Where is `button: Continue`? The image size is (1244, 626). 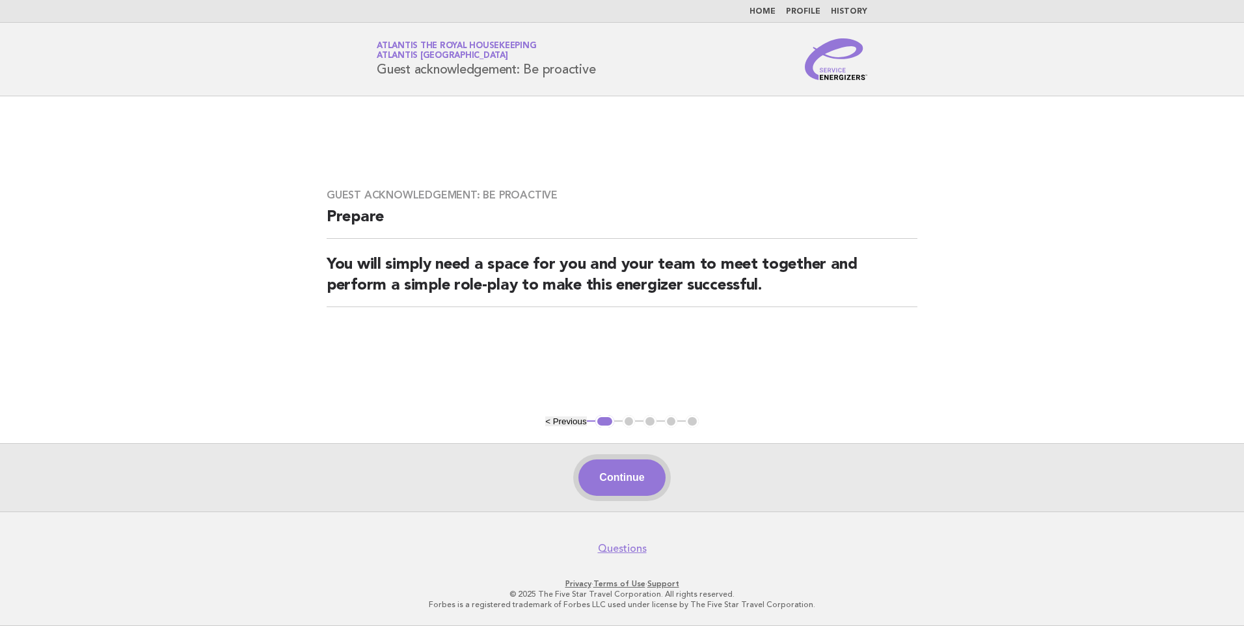
button: Continue is located at coordinates (621, 478).